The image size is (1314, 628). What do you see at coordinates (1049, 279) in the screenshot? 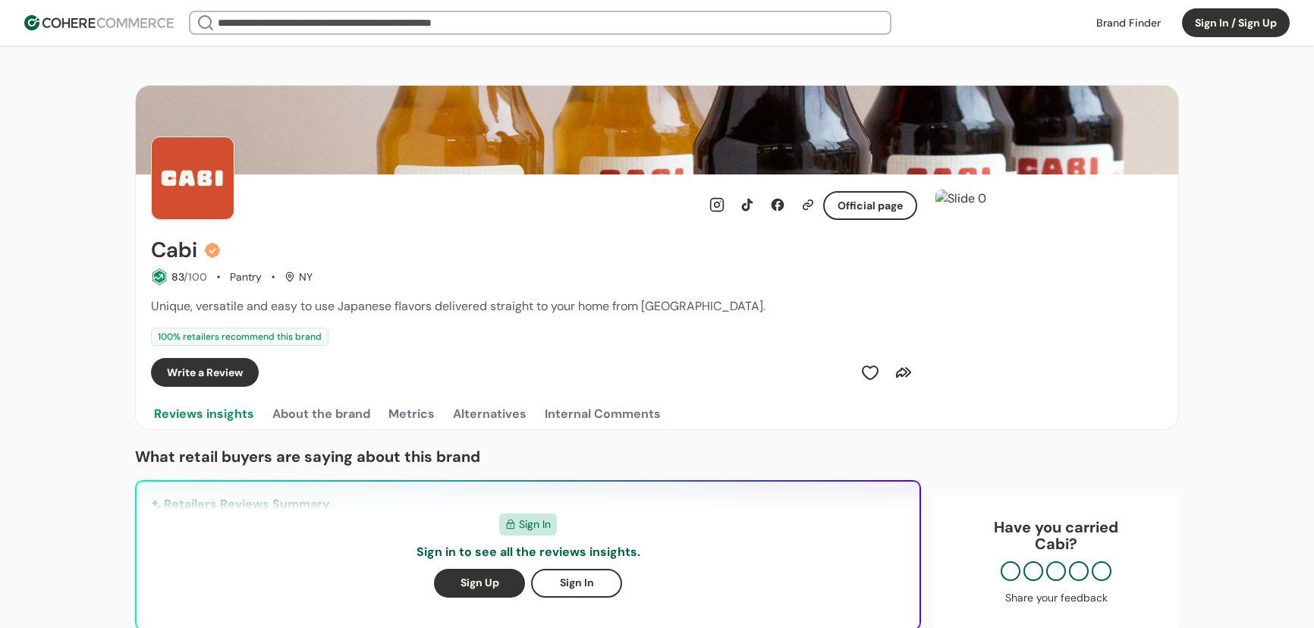
I see `img: Slide 0` at bounding box center [1049, 279].